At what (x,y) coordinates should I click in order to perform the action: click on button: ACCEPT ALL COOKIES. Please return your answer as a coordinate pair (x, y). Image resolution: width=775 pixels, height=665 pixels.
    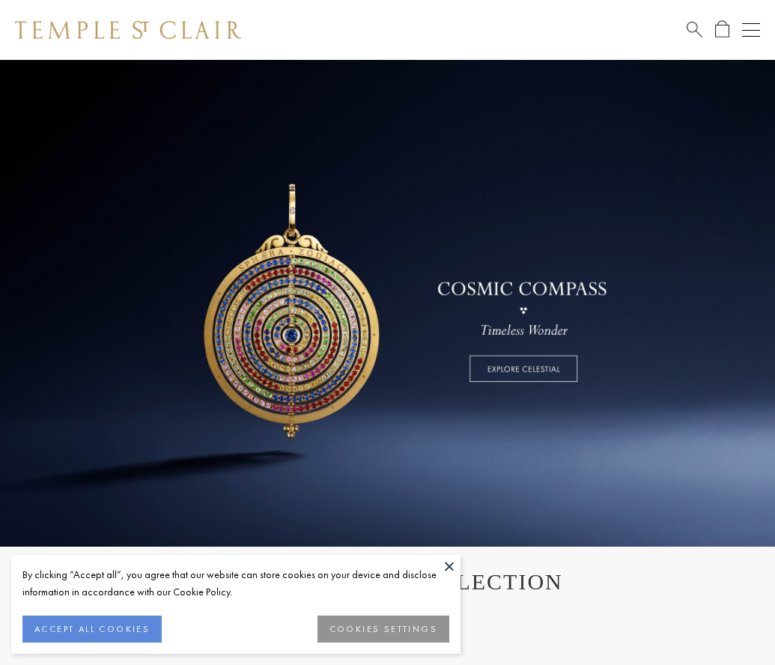
    Looking at the image, I should click on (92, 629).